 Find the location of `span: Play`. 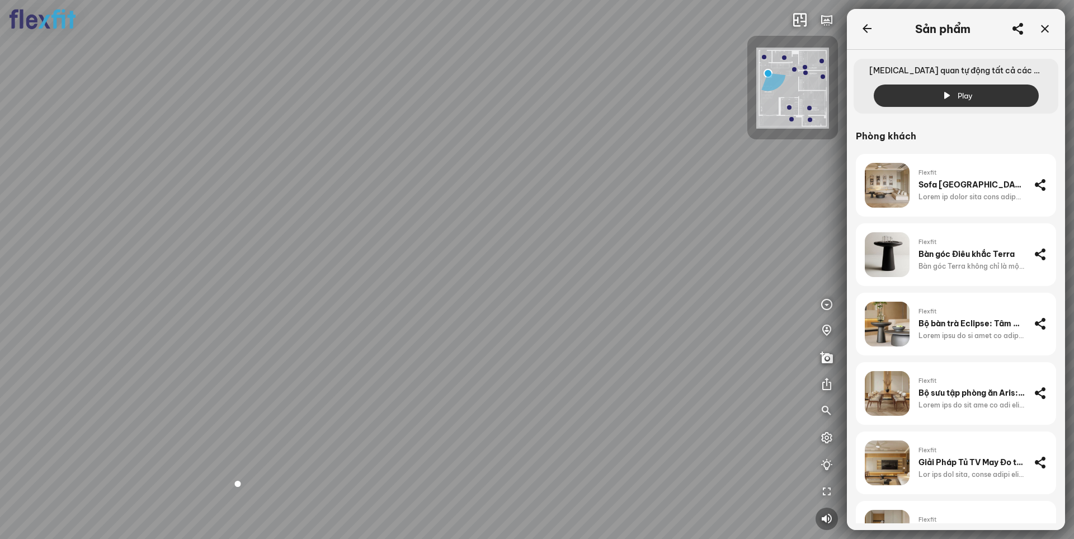

span: Play is located at coordinates (965, 96).